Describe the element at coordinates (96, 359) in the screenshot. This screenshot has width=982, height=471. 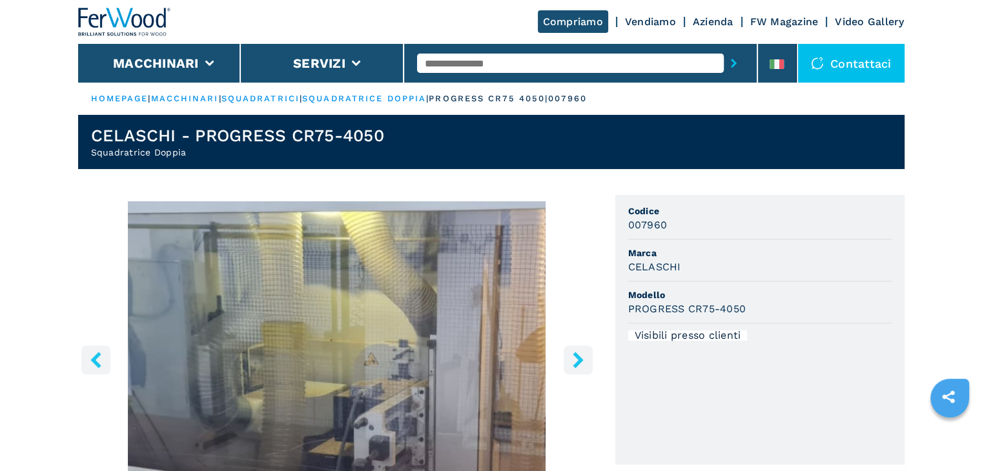
I see `button: left-button` at that location.